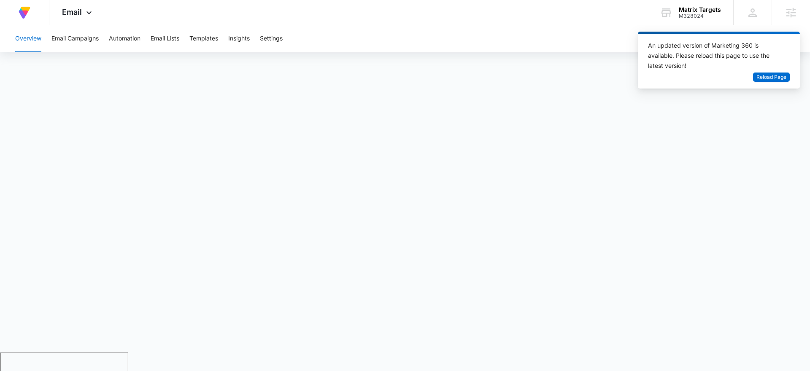 This screenshot has height=371, width=810. Describe the element at coordinates (24, 13) in the screenshot. I see `img: Volusion` at that location.